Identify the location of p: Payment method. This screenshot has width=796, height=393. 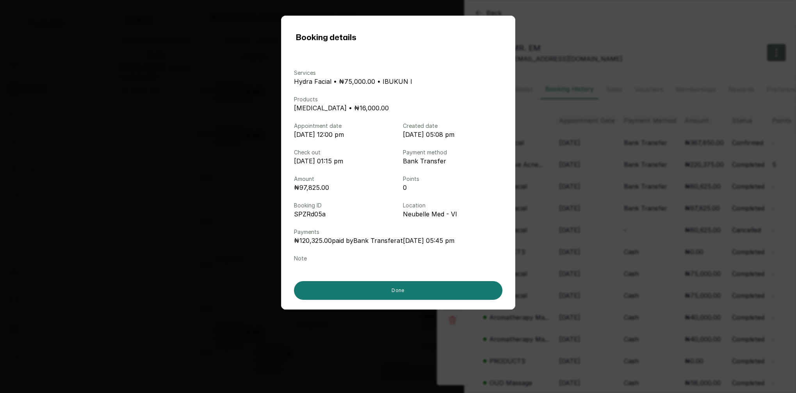
(452, 153).